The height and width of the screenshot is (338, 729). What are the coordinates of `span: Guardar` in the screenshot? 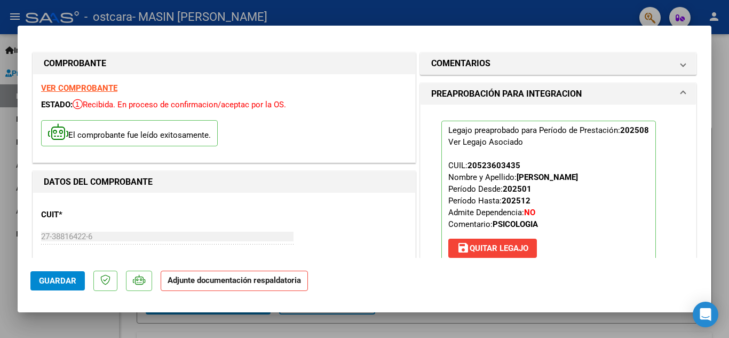 It's located at (58, 281).